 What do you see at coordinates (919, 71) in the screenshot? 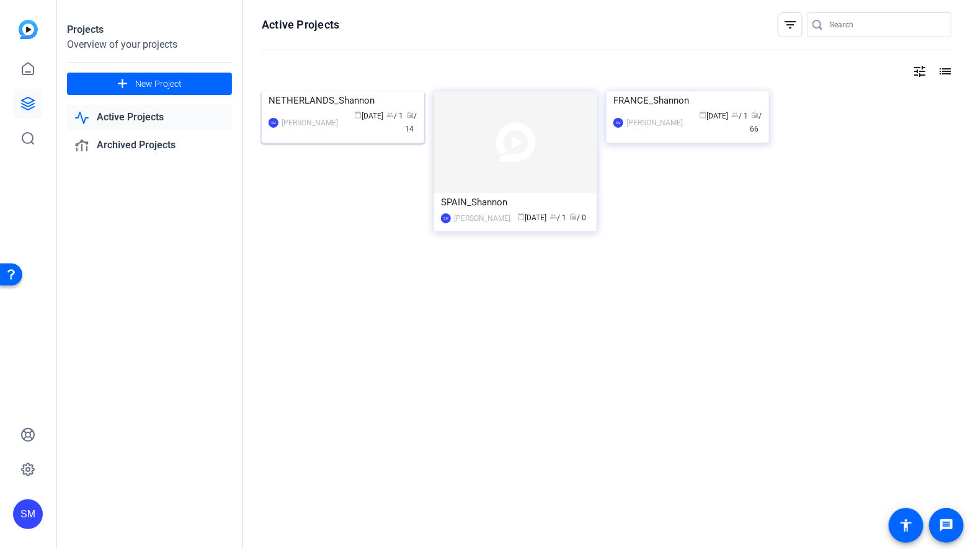
I see `mat-icon: tune` at bounding box center [919, 71].